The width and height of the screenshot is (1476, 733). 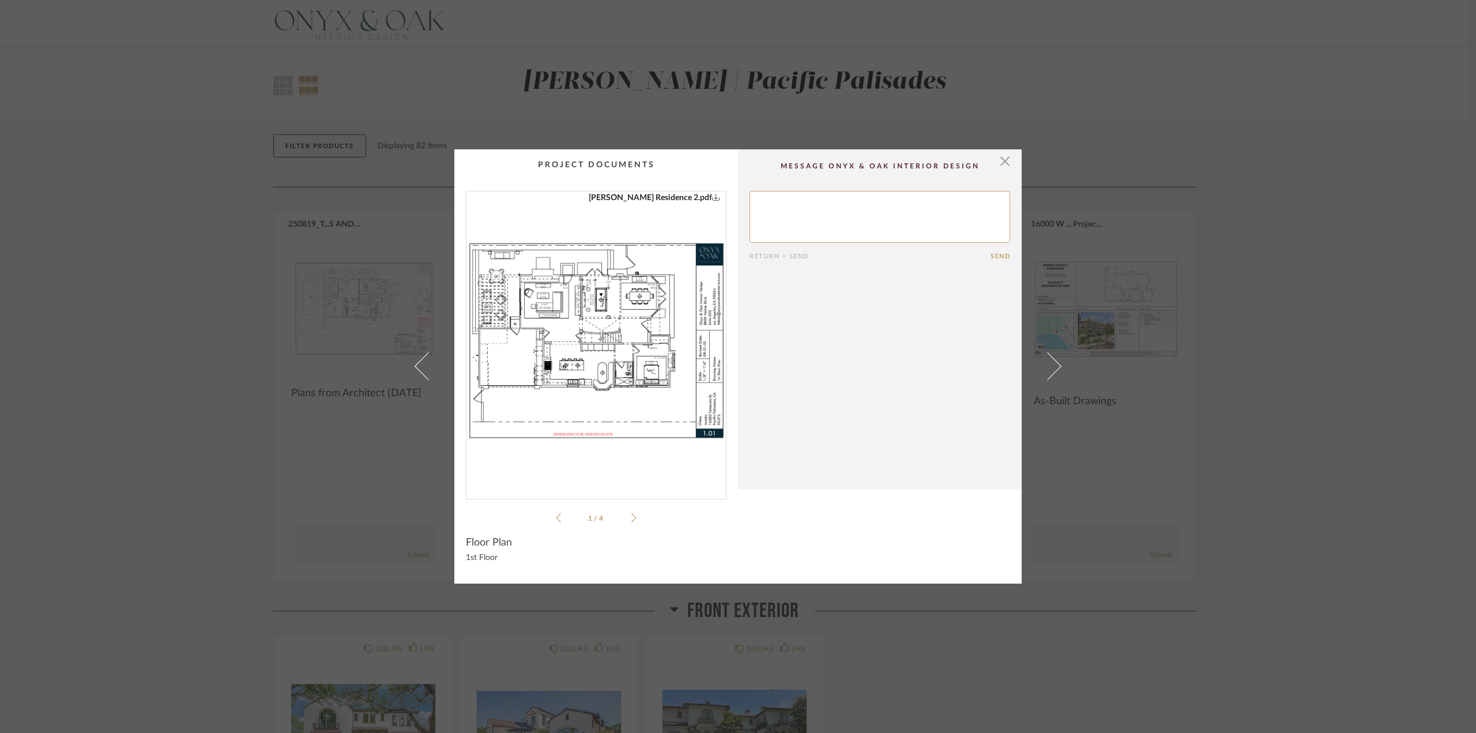 I want to click on button: Send, so click(x=1000, y=256).